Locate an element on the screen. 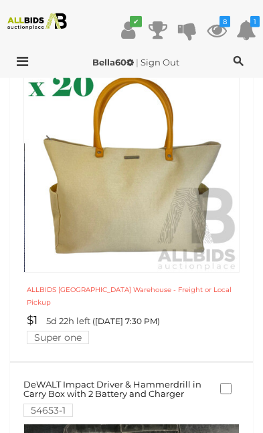  a: 1 is located at coordinates (246, 30).